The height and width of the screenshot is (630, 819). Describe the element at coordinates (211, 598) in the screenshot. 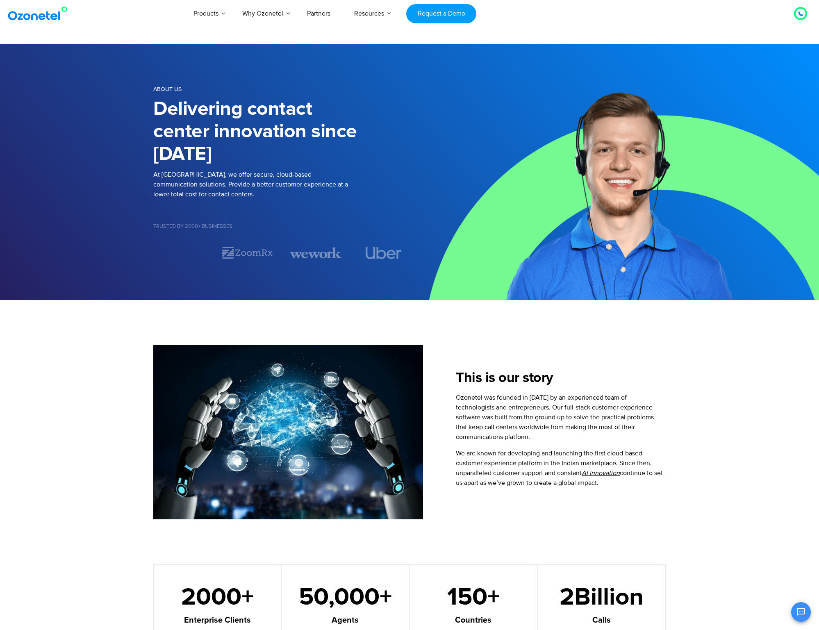

I see `span: 2000` at that location.